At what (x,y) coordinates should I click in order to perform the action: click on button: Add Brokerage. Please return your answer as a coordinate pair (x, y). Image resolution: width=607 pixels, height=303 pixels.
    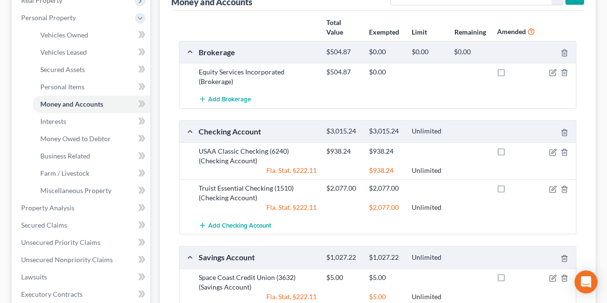
    Looking at the image, I should click on (225, 99).